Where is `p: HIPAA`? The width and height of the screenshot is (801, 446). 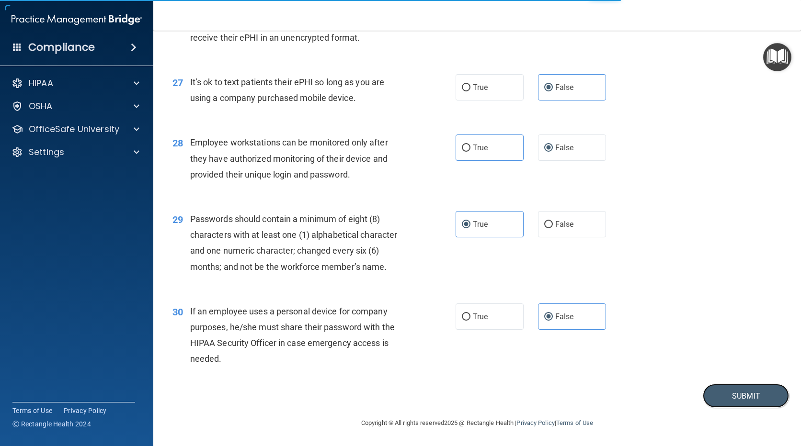 p: HIPAA is located at coordinates (41, 83).